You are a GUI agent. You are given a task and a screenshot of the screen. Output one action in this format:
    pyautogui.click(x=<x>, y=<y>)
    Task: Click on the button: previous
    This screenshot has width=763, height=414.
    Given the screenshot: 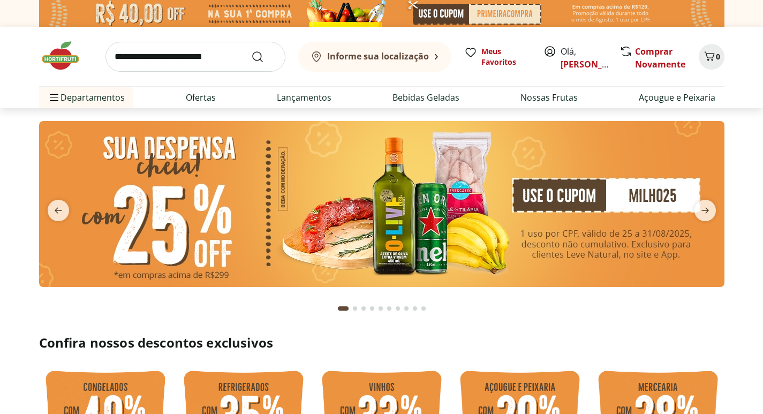 What is the action you would take?
    pyautogui.click(x=58, y=211)
    